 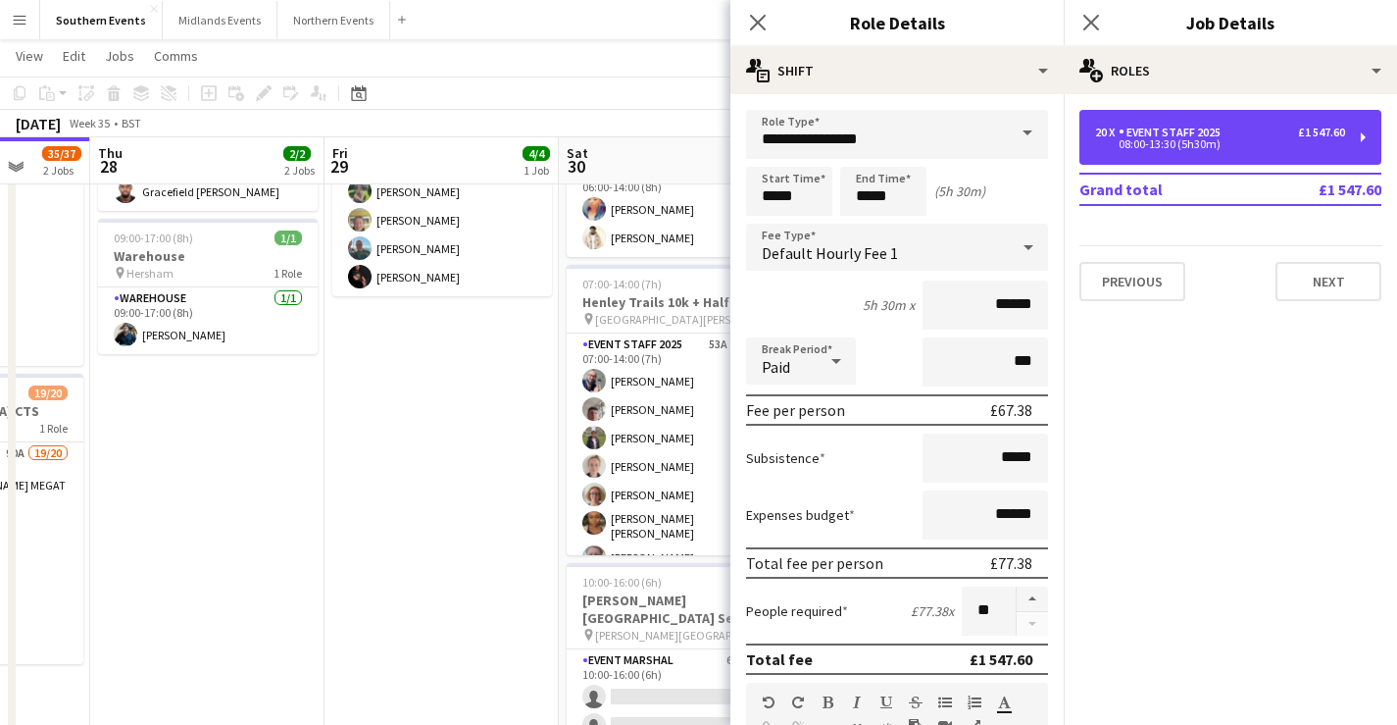 What do you see at coordinates (897, 71) in the screenshot?
I see `div: Shift` at bounding box center [897, 71].